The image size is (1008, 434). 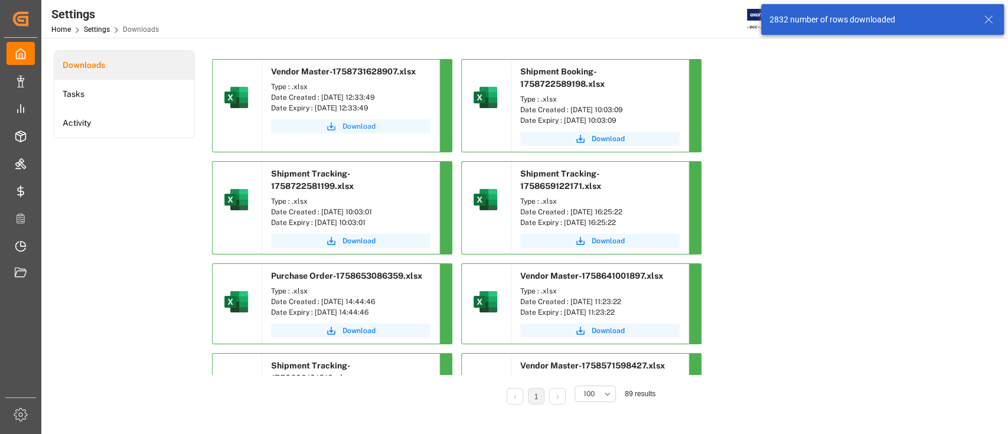 I want to click on span: Shipment Tracking-1758722581199.xlsx, so click(x=312, y=179).